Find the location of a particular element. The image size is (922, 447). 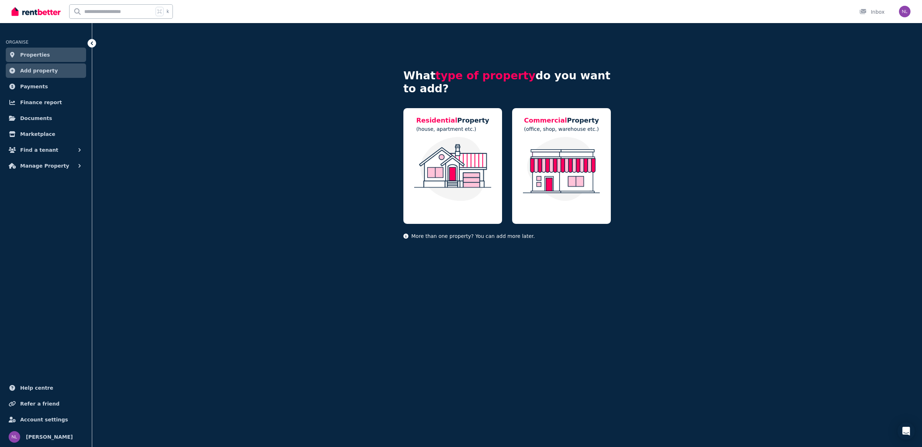

h4: What do you want to add? is located at coordinates (507, 82).